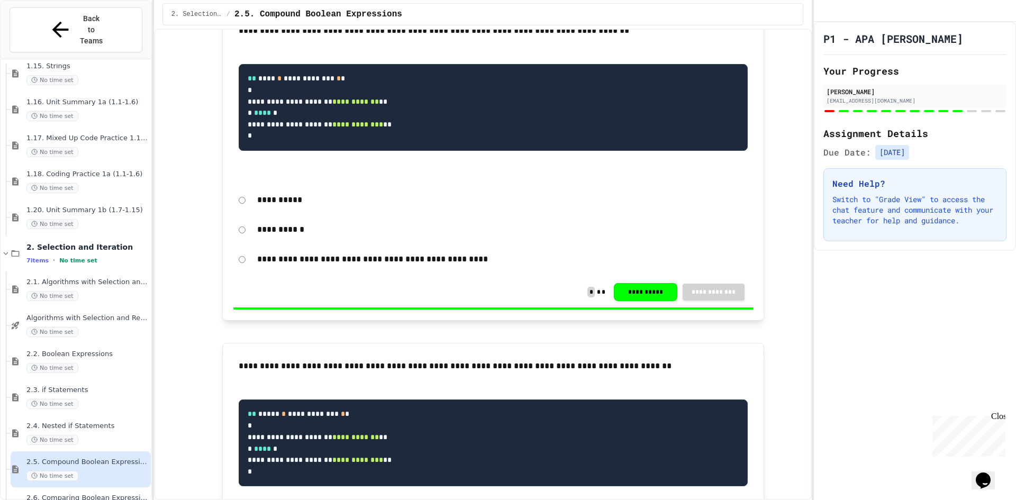 The height and width of the screenshot is (500, 1016). I want to click on span: Due Date:, so click(847, 152).